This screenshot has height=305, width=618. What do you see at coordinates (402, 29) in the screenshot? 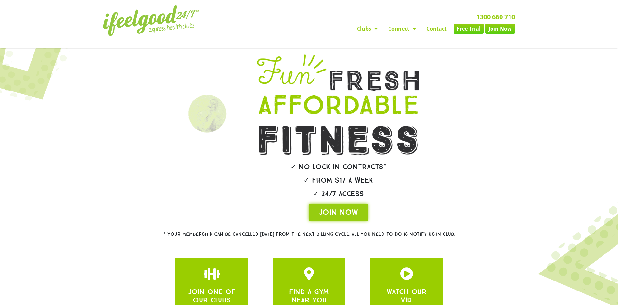
I see `a: Connect` at bounding box center [402, 29].